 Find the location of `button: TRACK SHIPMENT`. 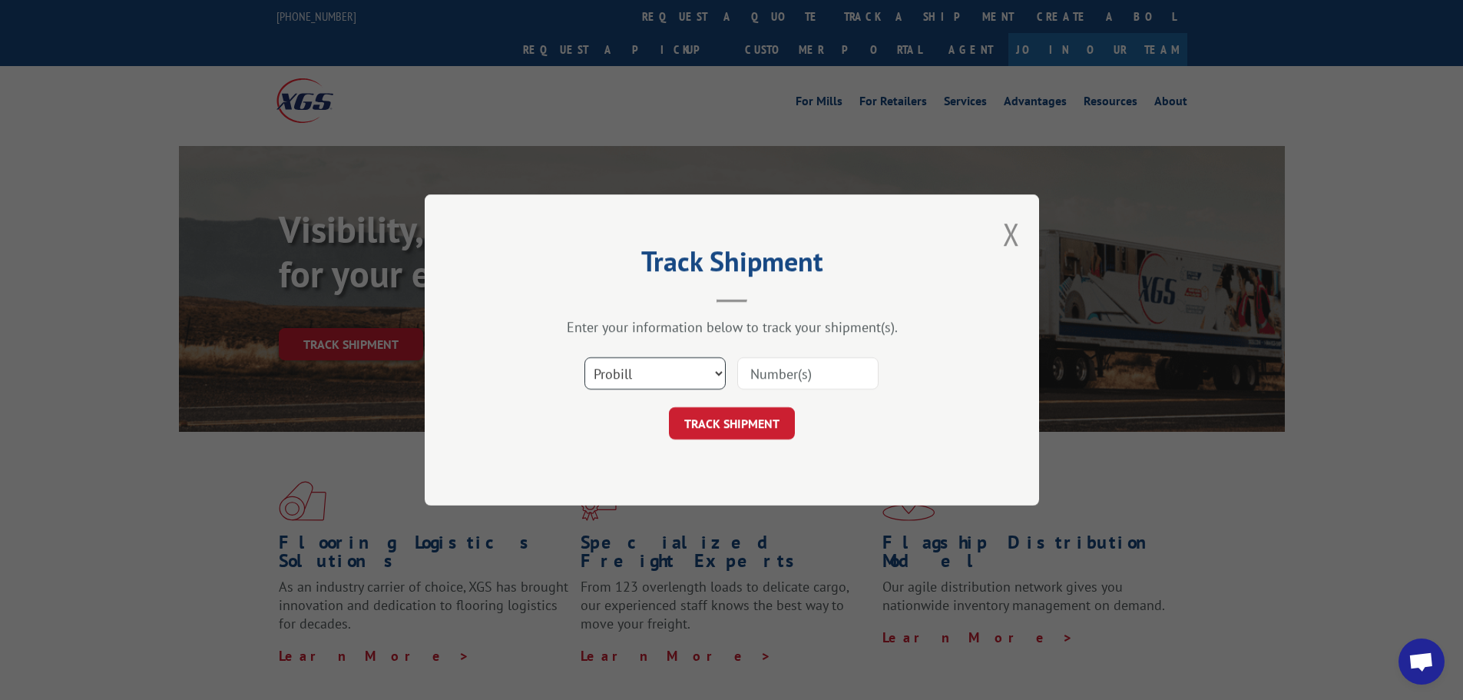

button: TRACK SHIPMENT is located at coordinates (732, 423).